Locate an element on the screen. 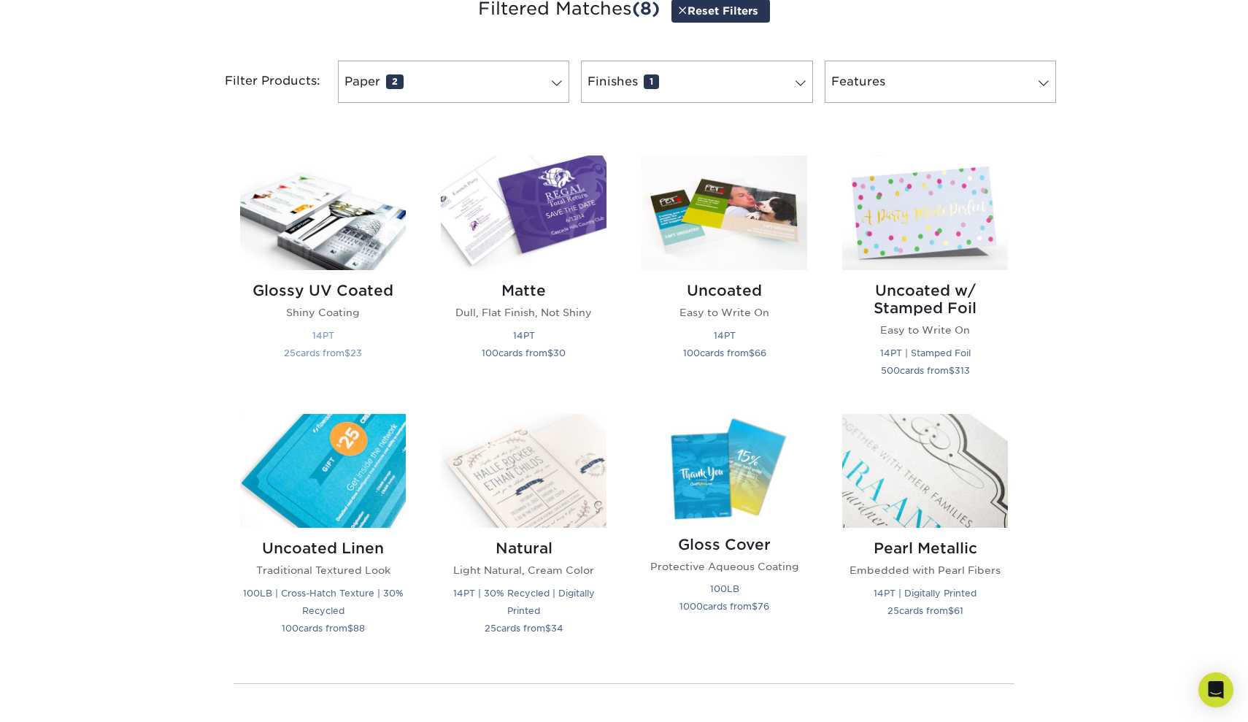 The width and height of the screenshot is (1248, 722). a: Matte Postcards Matte Dull, Flat Finish, Not Shiny 14PT 100cards from$30 is located at coordinates (523, 275).